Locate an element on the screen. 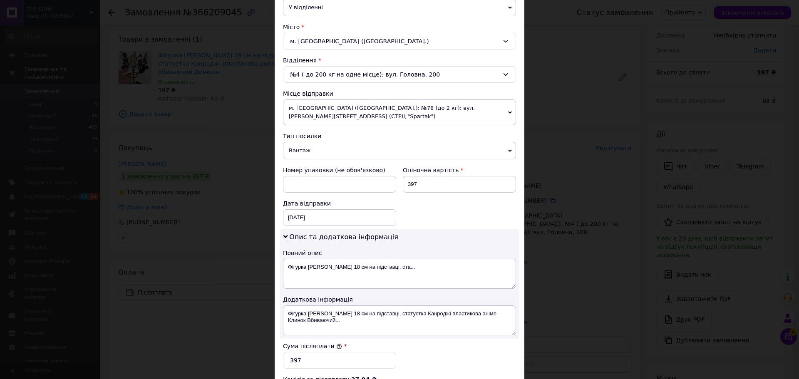 The height and width of the screenshot is (379, 799). span: Опис та додаткова інформація is located at coordinates (344, 237).